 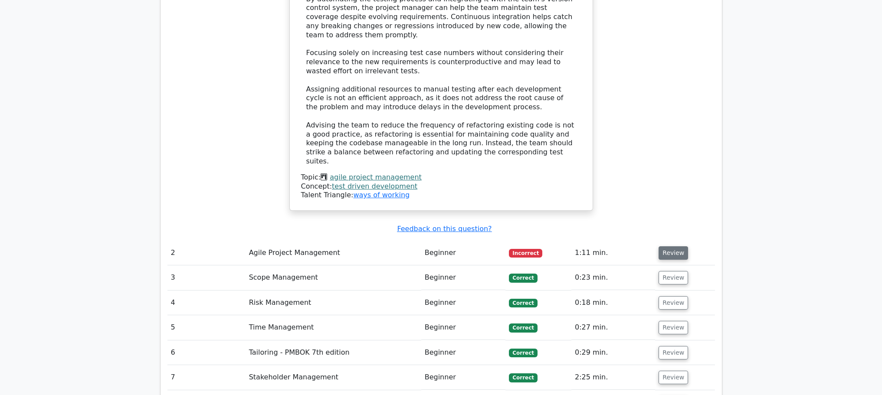 I want to click on td: 5, so click(x=207, y=328).